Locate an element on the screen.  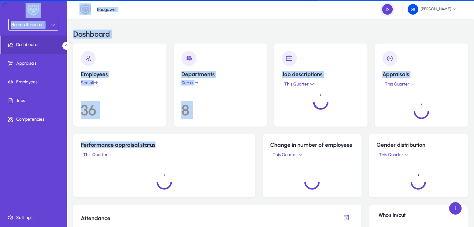
h5: Gender distribution is located at coordinates (418, 145).